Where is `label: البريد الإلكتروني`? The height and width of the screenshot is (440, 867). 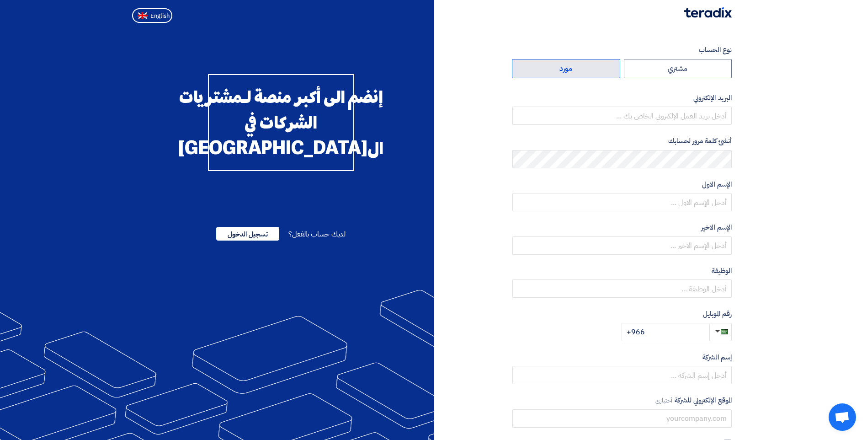
label: البريد الإلكتروني is located at coordinates (622, 98).